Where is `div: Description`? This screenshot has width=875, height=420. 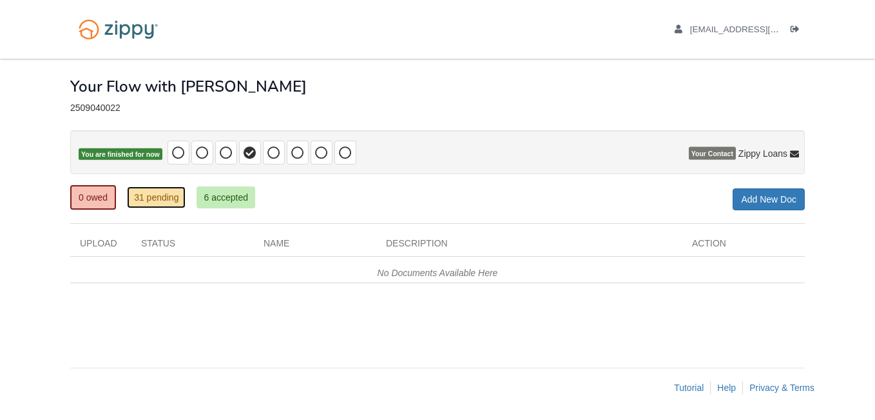
div: Description is located at coordinates (529, 246).